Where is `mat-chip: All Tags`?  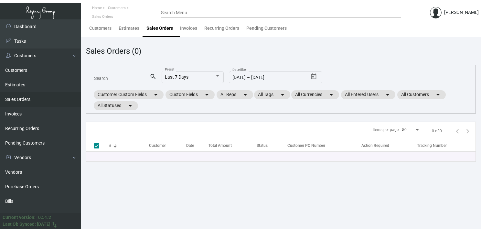 mat-chip: All Tags is located at coordinates (272, 95).